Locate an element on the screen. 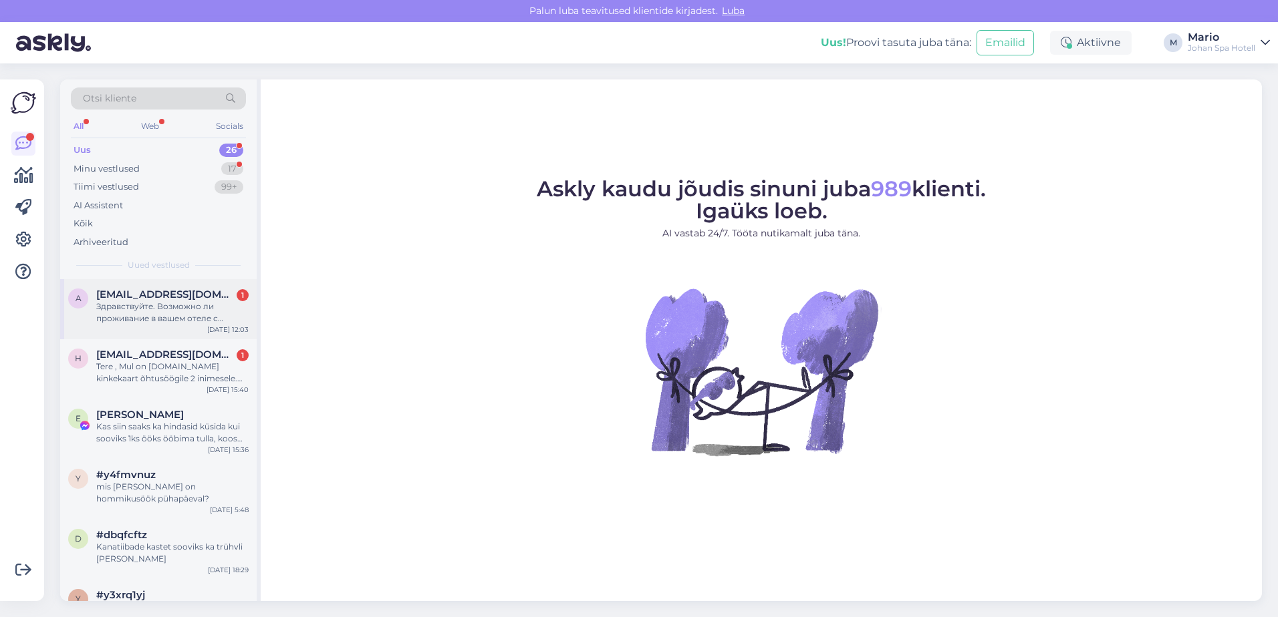  span: #y3xrq1yj is located at coordinates (120, 595).